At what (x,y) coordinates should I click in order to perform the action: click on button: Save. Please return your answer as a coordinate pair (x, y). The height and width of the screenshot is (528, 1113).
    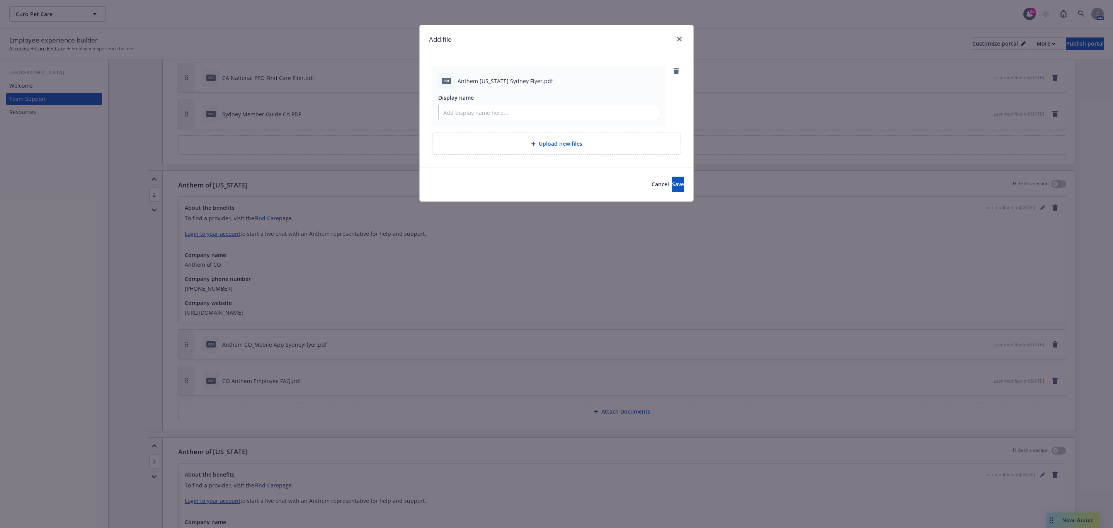
    Looking at the image, I should click on (678, 184).